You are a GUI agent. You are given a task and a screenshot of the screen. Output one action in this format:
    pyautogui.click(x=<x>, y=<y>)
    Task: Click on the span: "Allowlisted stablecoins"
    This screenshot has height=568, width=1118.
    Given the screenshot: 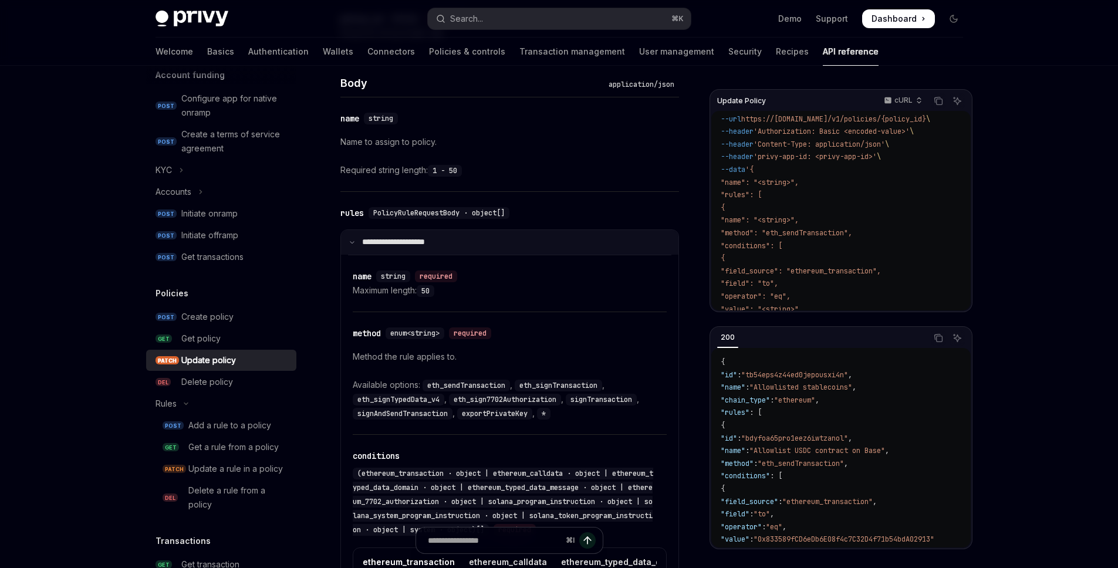 What is the action you would take?
    pyautogui.click(x=801, y=387)
    